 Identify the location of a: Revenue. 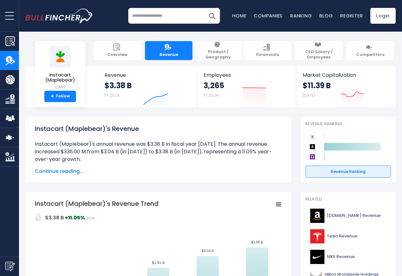
(169, 51).